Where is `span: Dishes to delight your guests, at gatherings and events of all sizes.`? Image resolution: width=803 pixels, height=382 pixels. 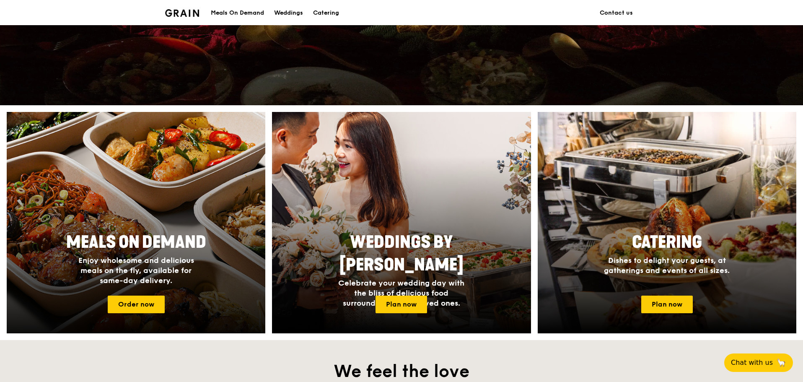 span: Dishes to delight your guests, at gatherings and events of all sizes. is located at coordinates (667, 265).